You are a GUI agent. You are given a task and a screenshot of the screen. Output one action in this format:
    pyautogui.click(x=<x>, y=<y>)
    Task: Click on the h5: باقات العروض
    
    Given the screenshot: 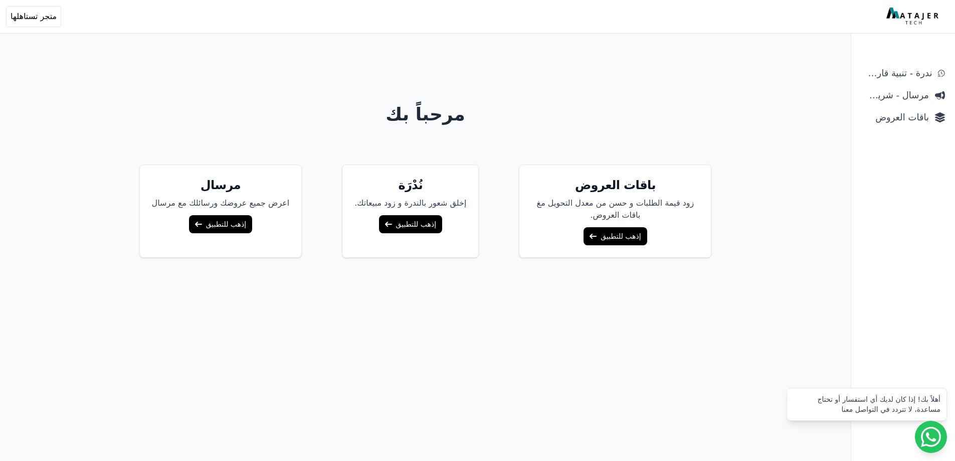 What is the action you would take?
    pyautogui.click(x=615, y=185)
    